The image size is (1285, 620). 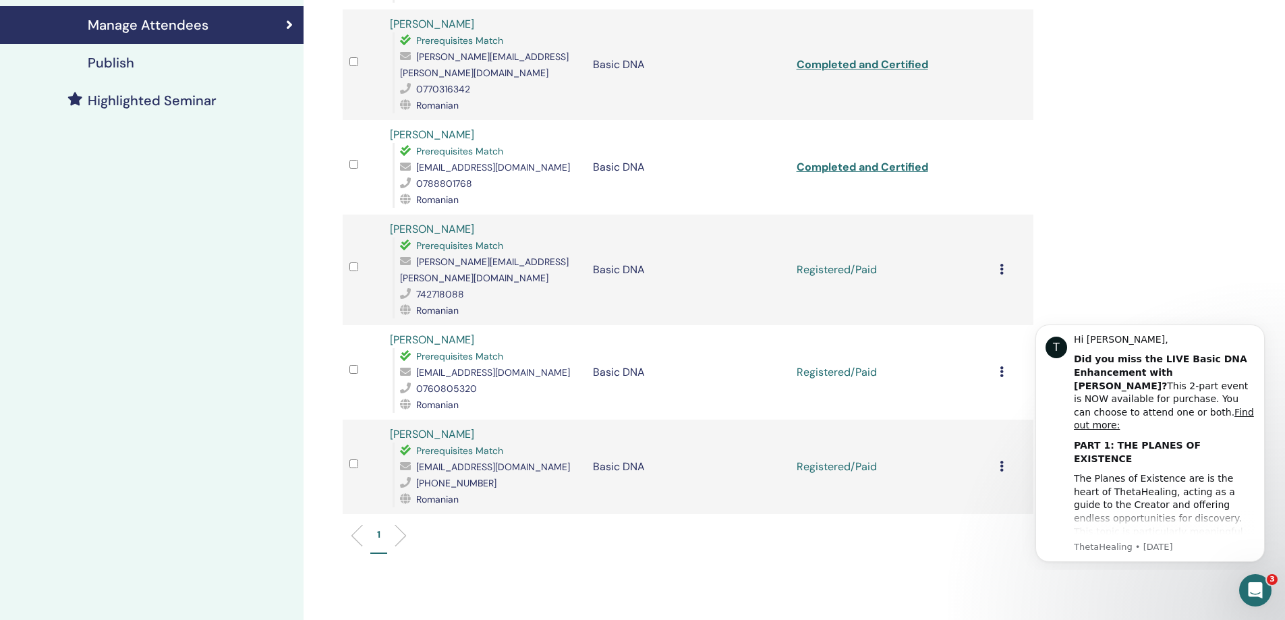 What do you see at coordinates (1272, 579) in the screenshot?
I see `span: 3` at bounding box center [1272, 579].